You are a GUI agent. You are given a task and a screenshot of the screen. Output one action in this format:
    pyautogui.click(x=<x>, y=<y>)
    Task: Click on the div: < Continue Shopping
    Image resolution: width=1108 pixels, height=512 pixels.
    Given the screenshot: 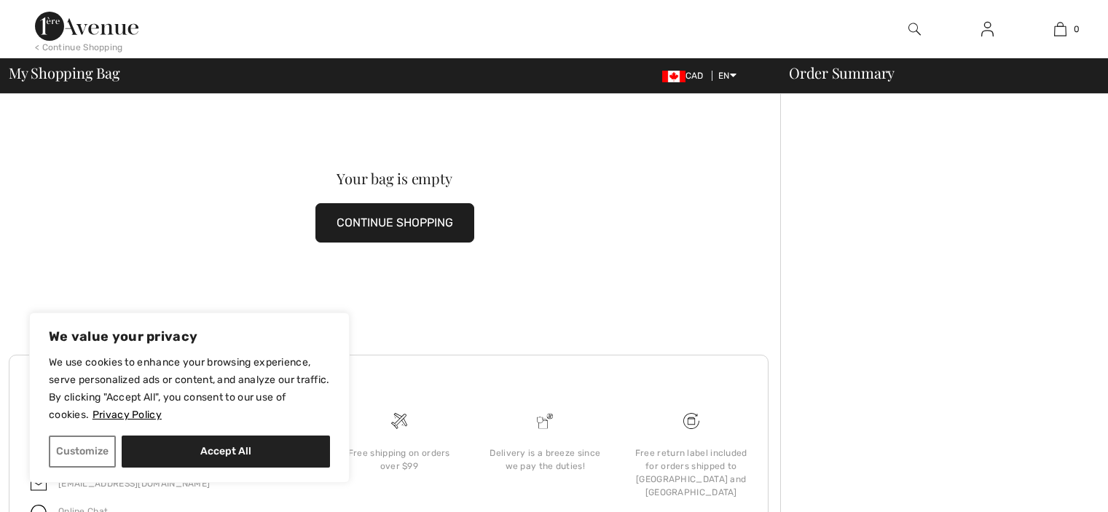 What is the action you would take?
    pyautogui.click(x=79, y=47)
    